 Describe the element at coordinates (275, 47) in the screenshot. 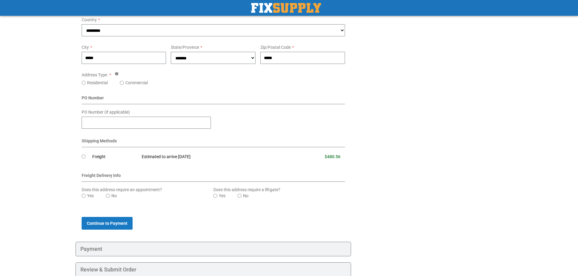

I see `span: Zip/Postal Code` at that location.